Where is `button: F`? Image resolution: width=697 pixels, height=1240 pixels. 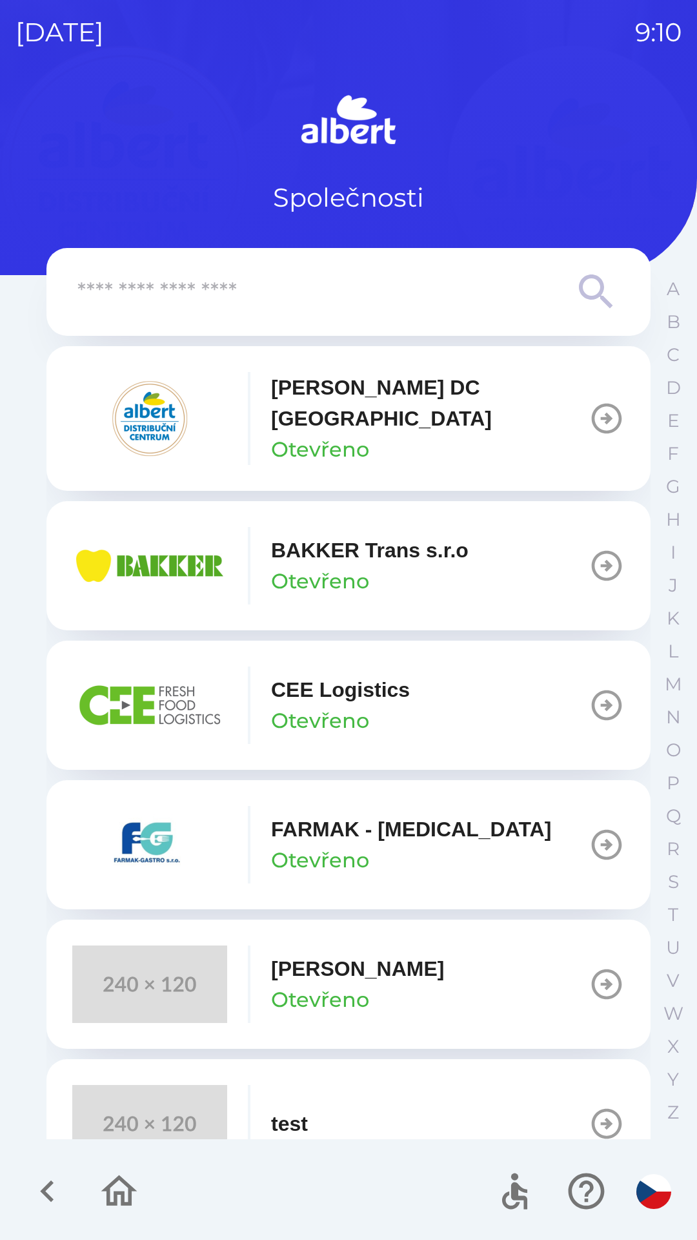
button: F is located at coordinates (673, 453).